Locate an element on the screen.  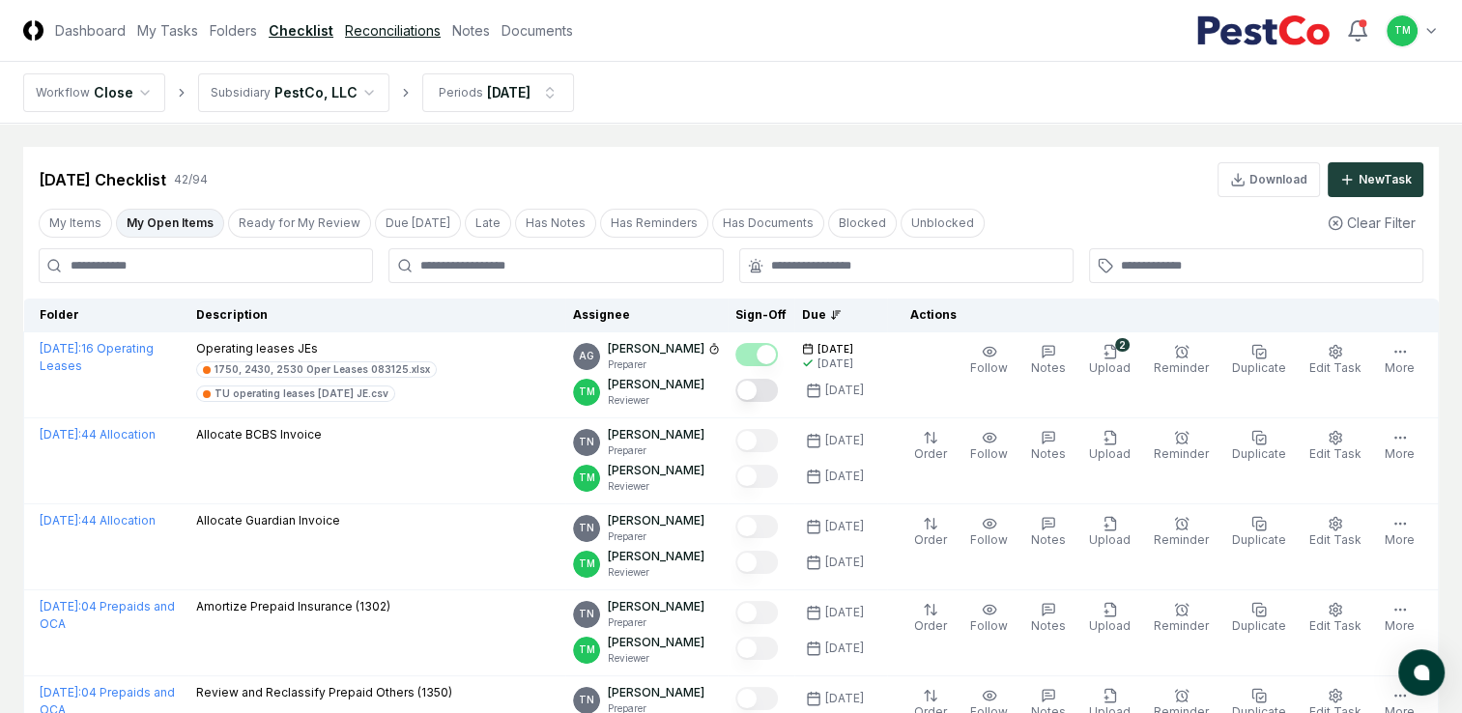
a: 1750, 2430, 2530 Oper Leases 083125.xlsx is located at coordinates (316, 369).